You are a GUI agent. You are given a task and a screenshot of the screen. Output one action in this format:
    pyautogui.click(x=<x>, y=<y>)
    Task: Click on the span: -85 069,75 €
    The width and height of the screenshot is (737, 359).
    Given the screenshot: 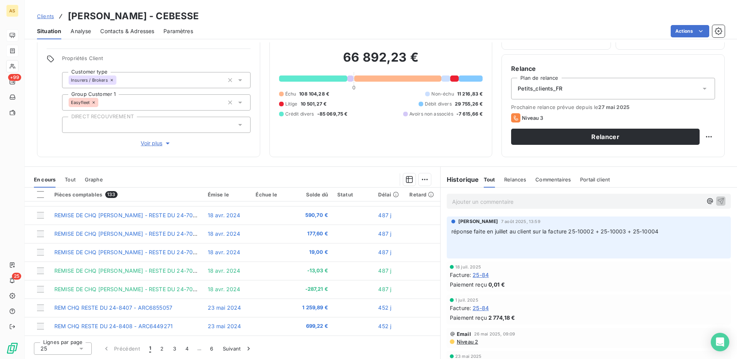 What is the action you would take?
    pyautogui.click(x=332, y=114)
    